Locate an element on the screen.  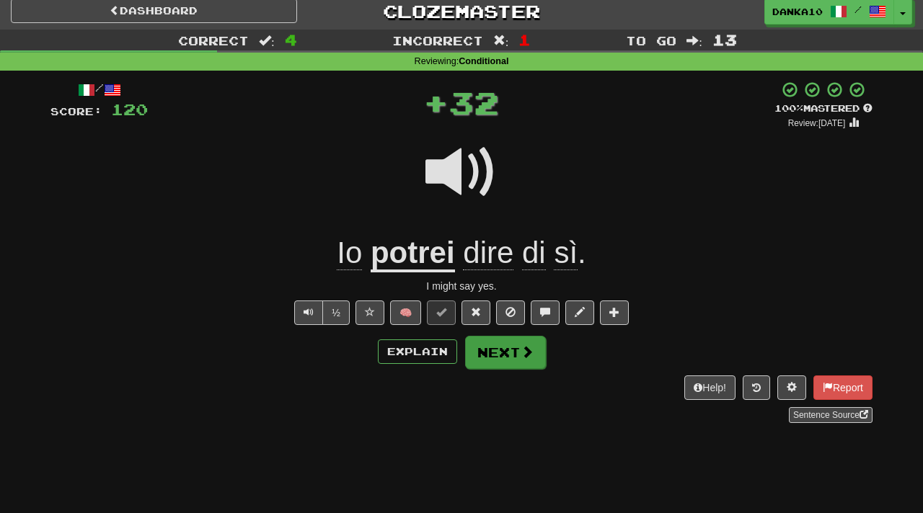
span: Danka10 is located at coordinates (797, 12).